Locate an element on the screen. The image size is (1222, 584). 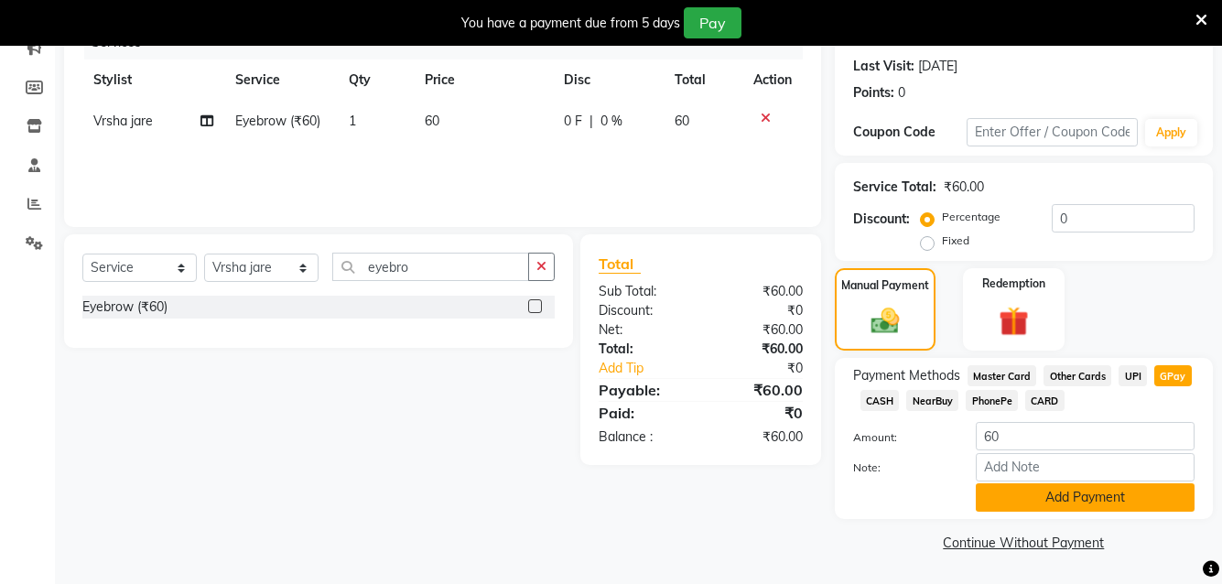
div: Paid: is located at coordinates (643, 413).